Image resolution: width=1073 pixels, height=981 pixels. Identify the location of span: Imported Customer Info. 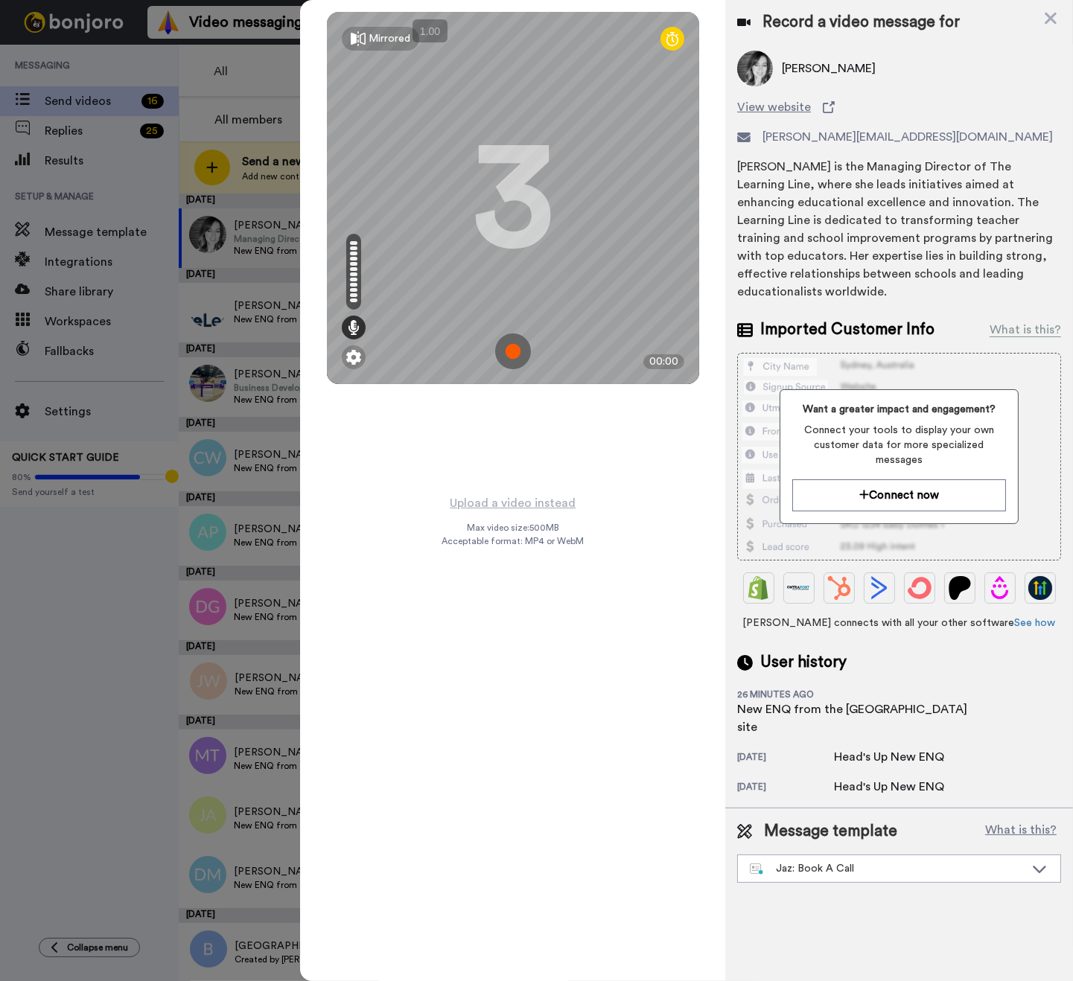
(847, 330).